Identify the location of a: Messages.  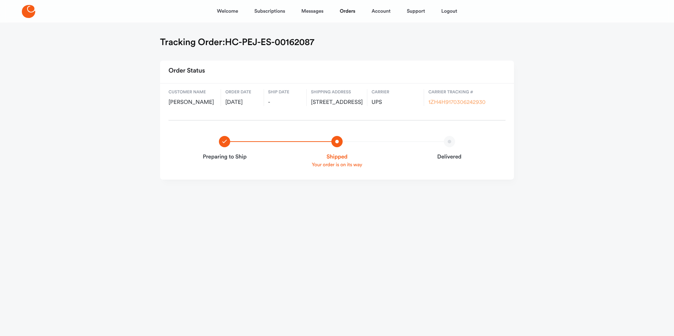
(312, 11).